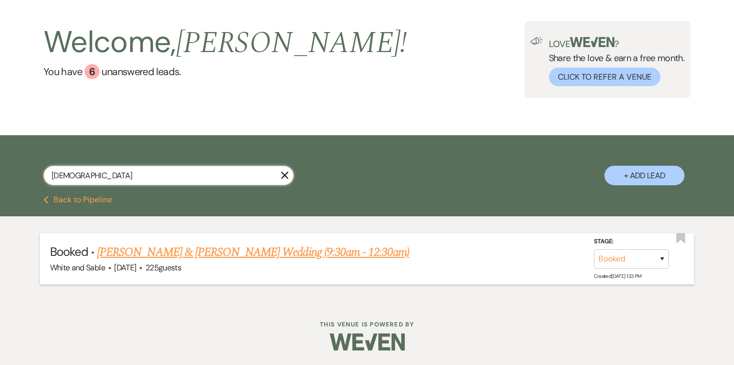 The image size is (734, 365). What do you see at coordinates (163, 267) in the screenshot?
I see `span: 225 guests` at bounding box center [163, 267].